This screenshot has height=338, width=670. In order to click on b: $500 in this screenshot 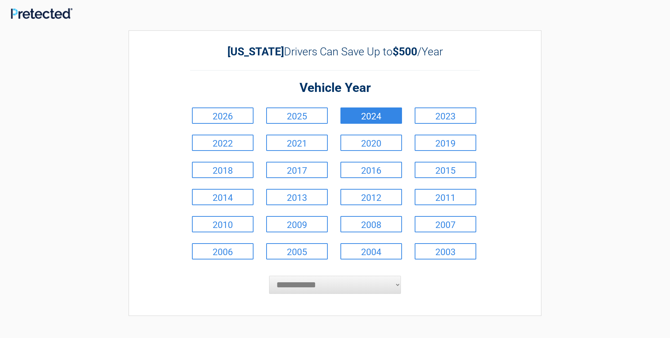, I will do `click(405, 51)`.